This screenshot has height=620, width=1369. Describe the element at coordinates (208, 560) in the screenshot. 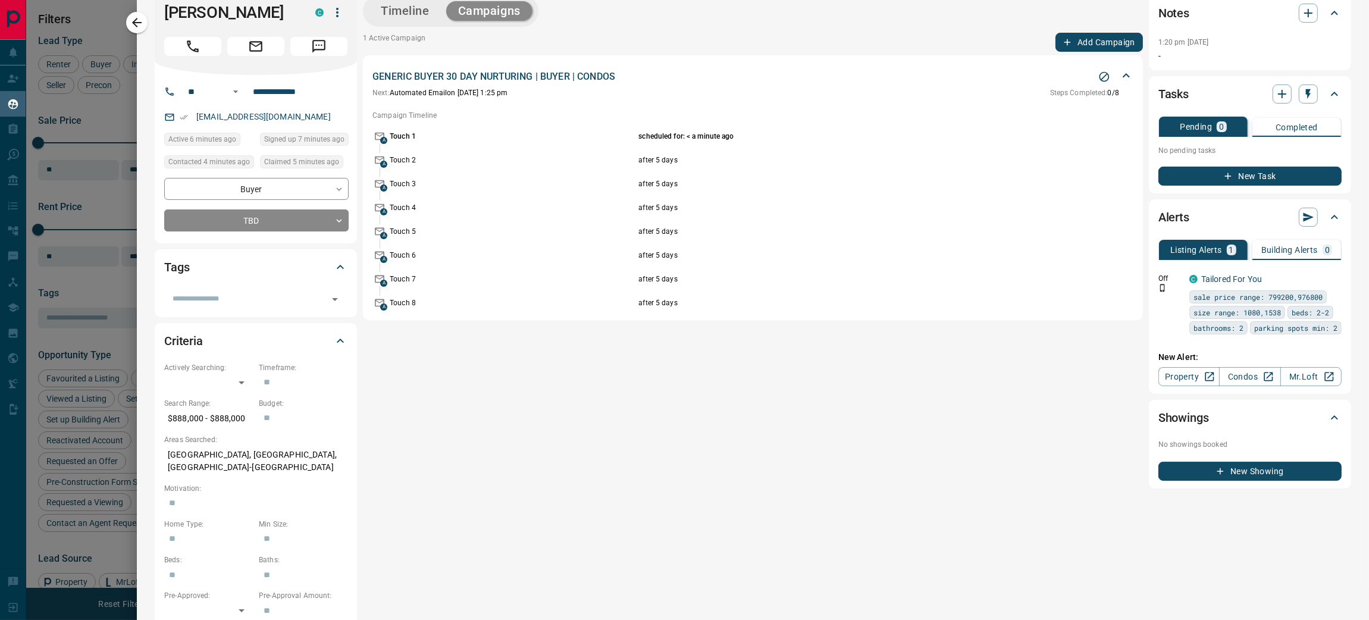

I see `p: Beds:` at that location.